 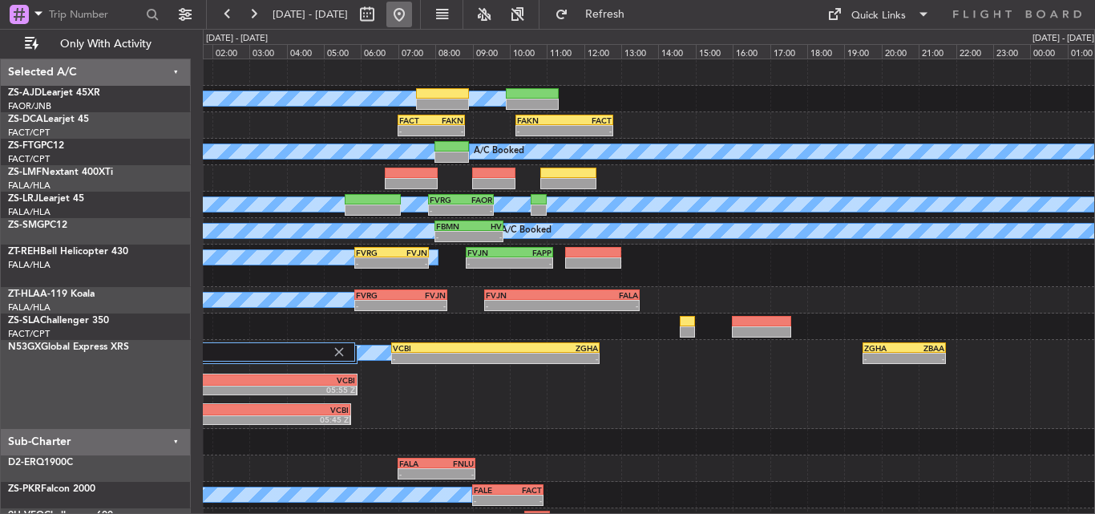 What do you see at coordinates (379, 51) in the screenshot?
I see `div: 06:00` at bounding box center [379, 51].